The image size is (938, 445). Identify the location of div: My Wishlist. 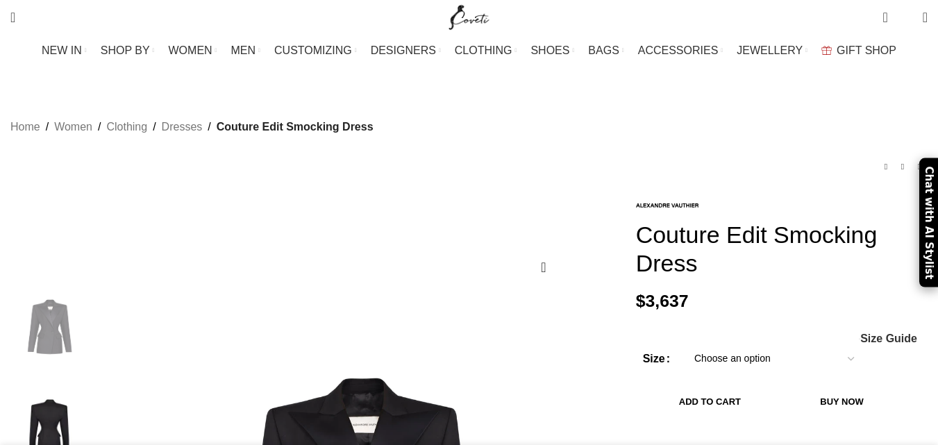
(906, 17).